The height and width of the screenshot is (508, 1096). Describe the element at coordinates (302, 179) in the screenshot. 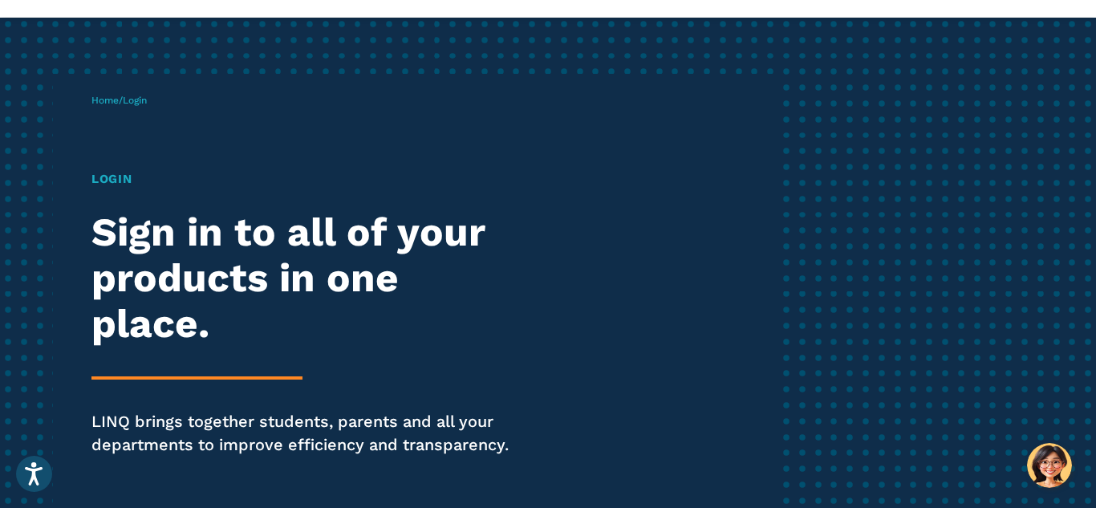

I see `h1: Login` at that location.